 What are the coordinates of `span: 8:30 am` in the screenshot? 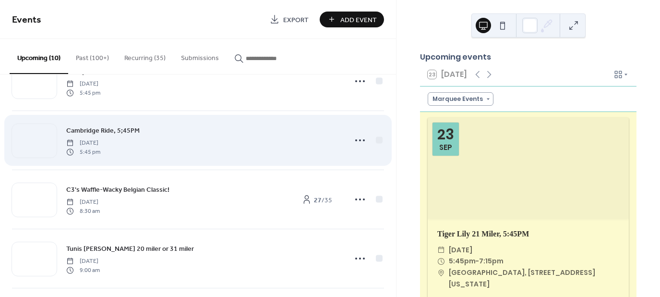 It's located at (83, 211).